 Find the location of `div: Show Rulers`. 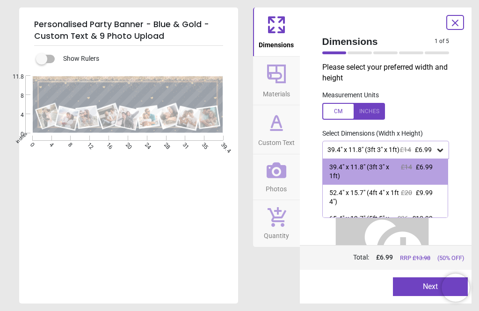

div: Show Rulers is located at coordinates (140, 59).